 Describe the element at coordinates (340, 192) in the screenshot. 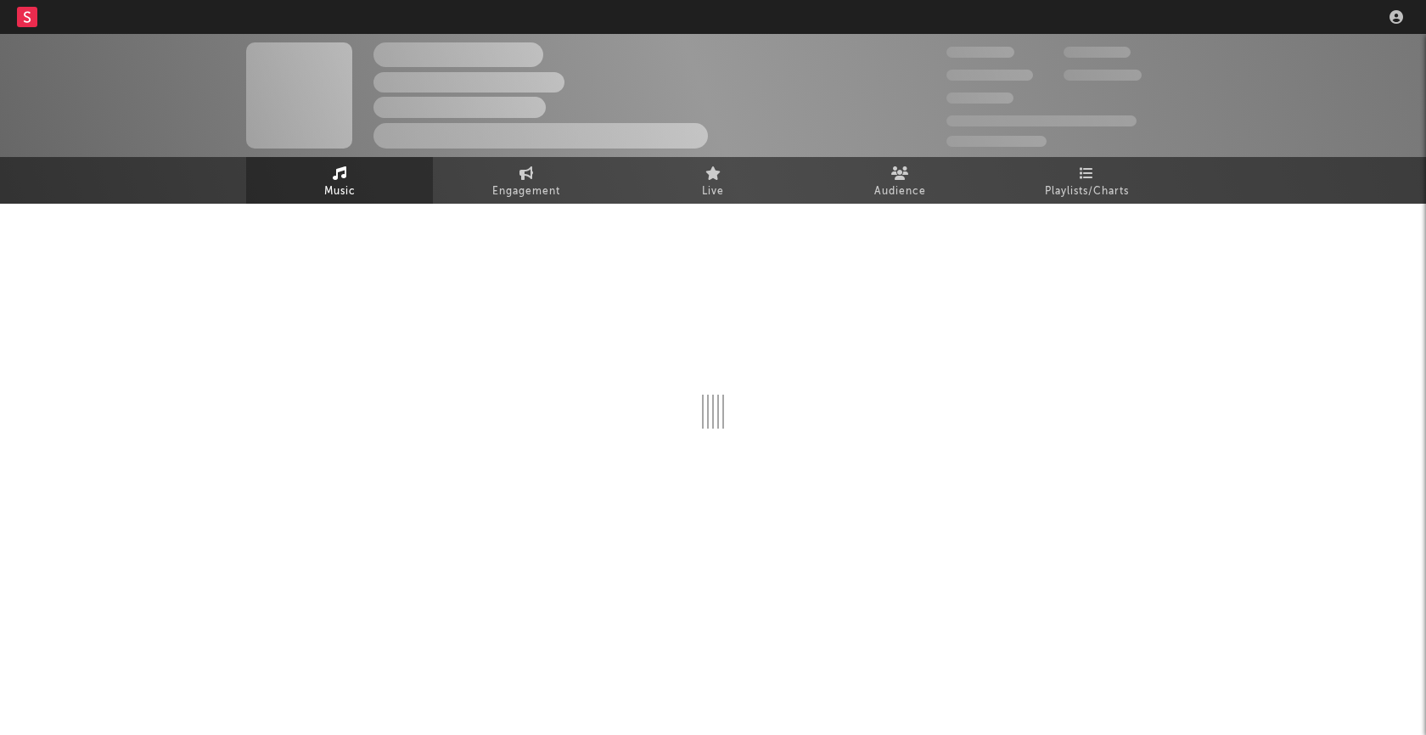

I see `span: Music` at that location.